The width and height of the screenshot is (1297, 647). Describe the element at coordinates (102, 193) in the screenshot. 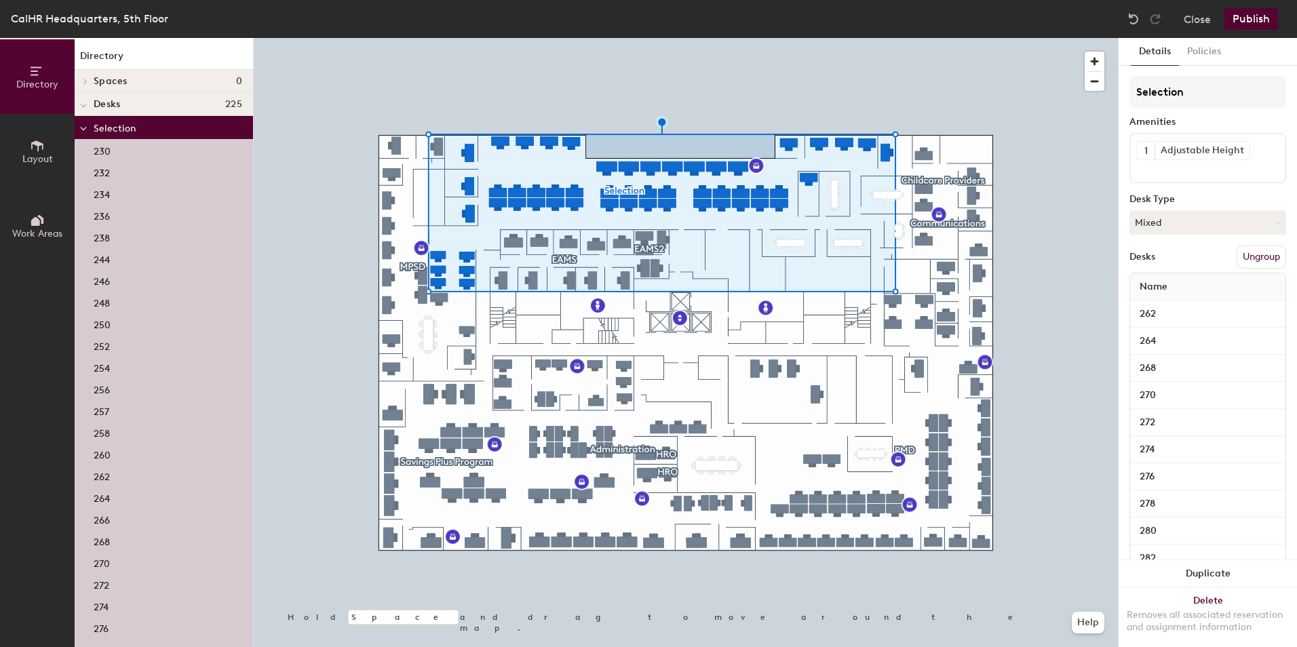

I see `p: 234` at that location.